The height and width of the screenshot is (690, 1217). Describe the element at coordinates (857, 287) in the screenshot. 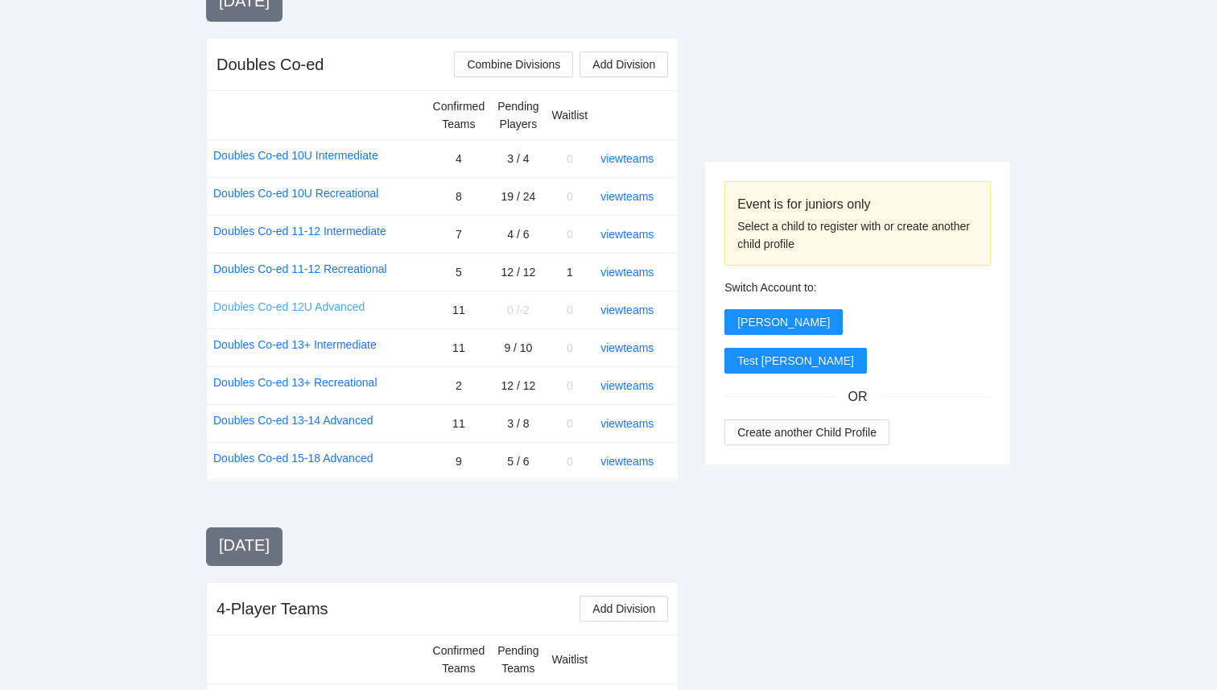

I see `div: Switch Account to:` at that location.